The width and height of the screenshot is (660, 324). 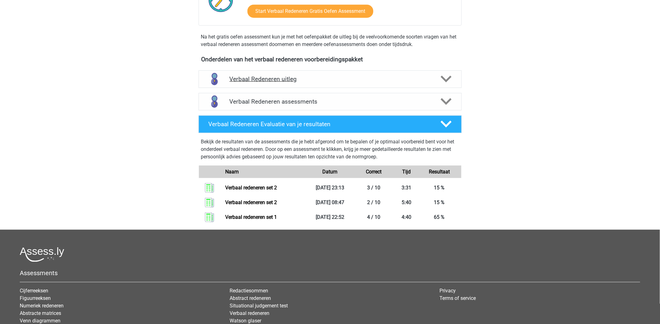 What do you see at coordinates (330, 41) in the screenshot?
I see `div: Na het gratis oefen assessment kun je met het oefenpakket de uitleg bij de veelvoorkomende soorte...` at bounding box center [330, 41].